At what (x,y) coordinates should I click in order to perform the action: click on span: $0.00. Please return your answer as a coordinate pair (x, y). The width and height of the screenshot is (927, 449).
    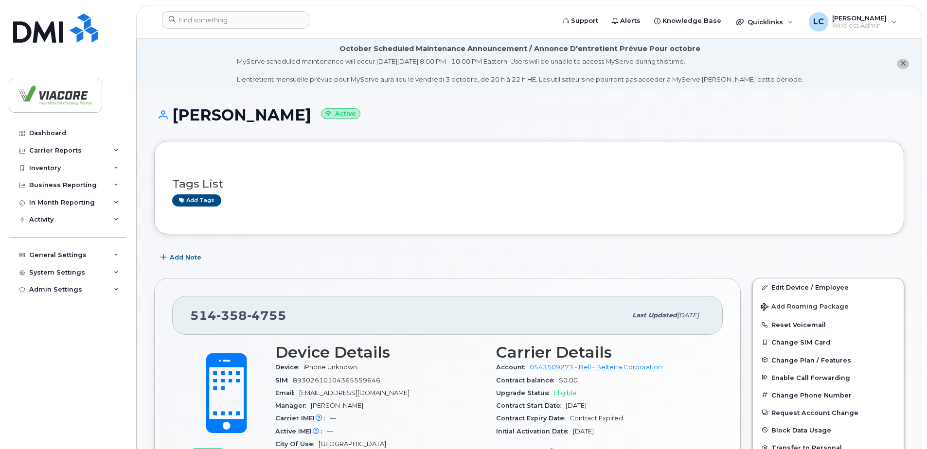
    Looking at the image, I should click on (568, 380).